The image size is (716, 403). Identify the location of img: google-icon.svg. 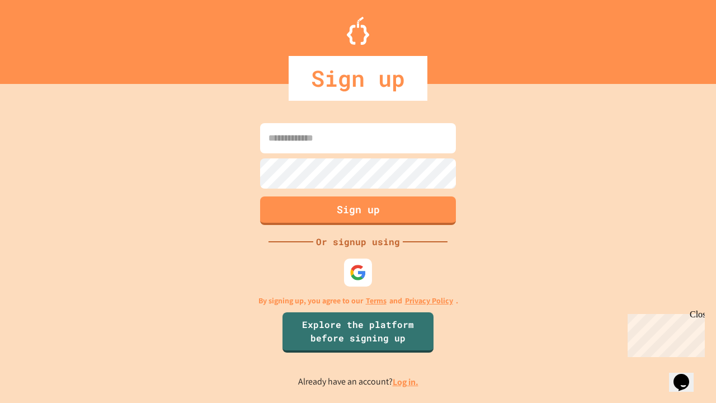
(358, 272).